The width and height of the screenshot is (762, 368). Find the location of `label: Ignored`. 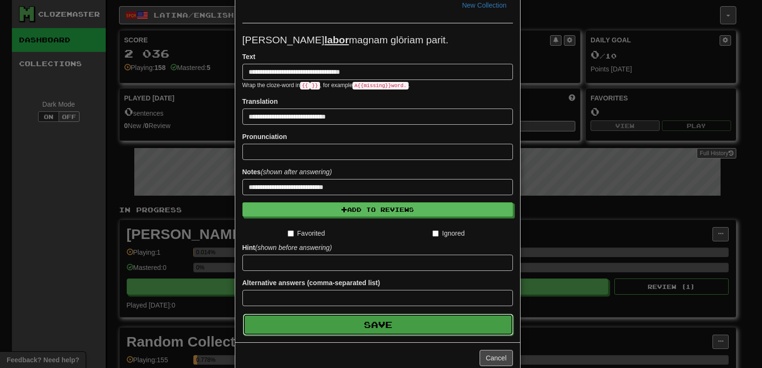

label: Ignored is located at coordinates (448, 233).